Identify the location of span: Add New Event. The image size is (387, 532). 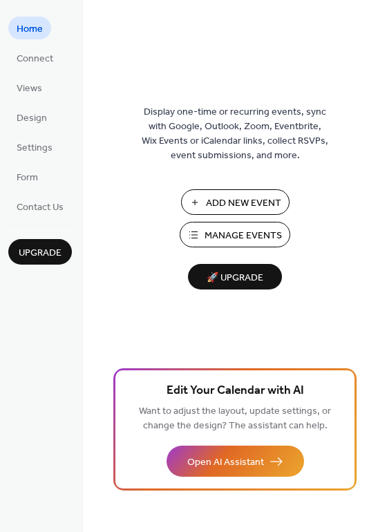
(243, 203).